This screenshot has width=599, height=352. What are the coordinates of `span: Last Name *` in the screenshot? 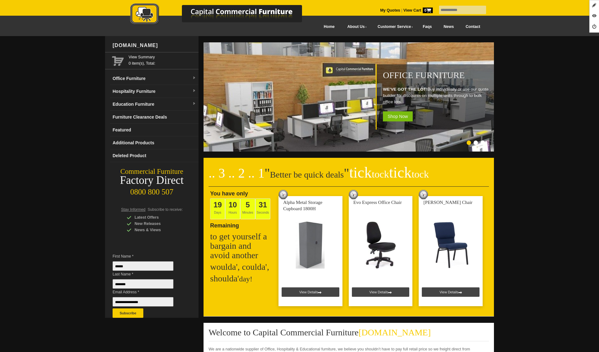 It's located at (148, 274).